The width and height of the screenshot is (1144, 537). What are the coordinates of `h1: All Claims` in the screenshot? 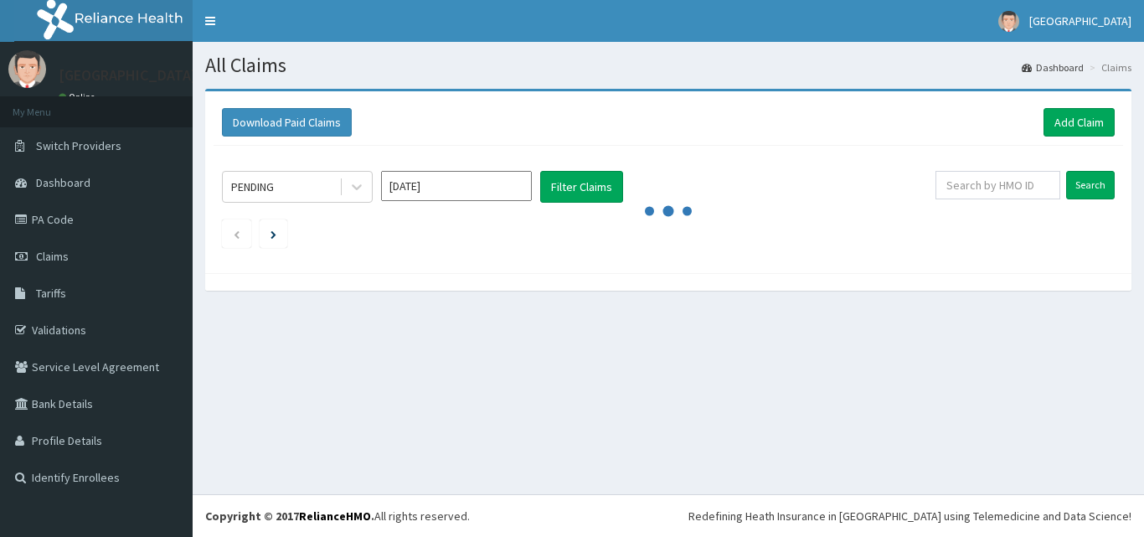 It's located at (668, 65).